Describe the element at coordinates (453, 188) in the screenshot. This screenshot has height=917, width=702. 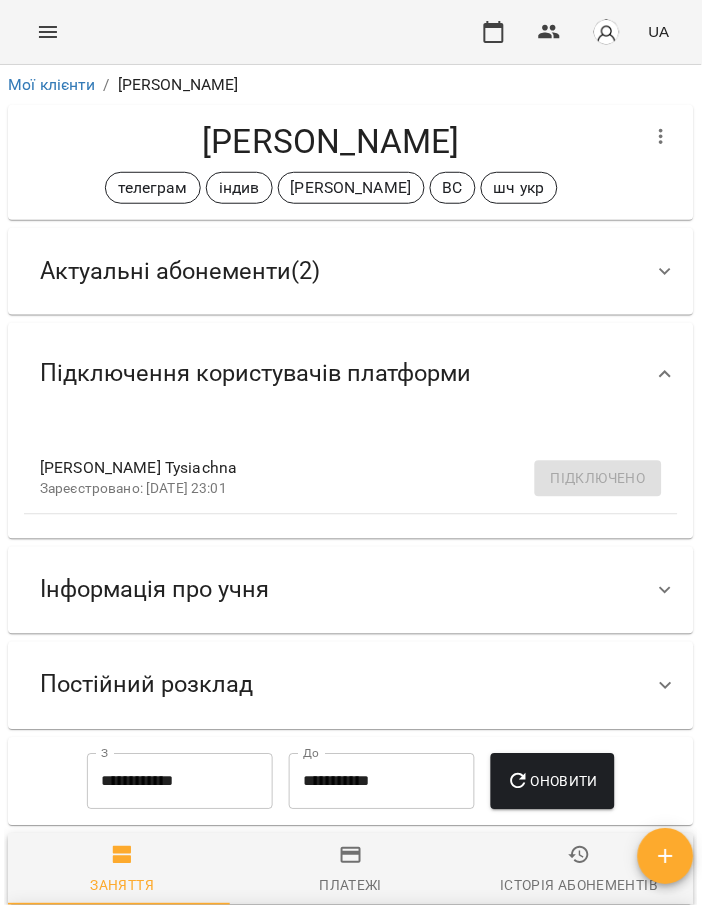
I see `p: ВС` at that location.